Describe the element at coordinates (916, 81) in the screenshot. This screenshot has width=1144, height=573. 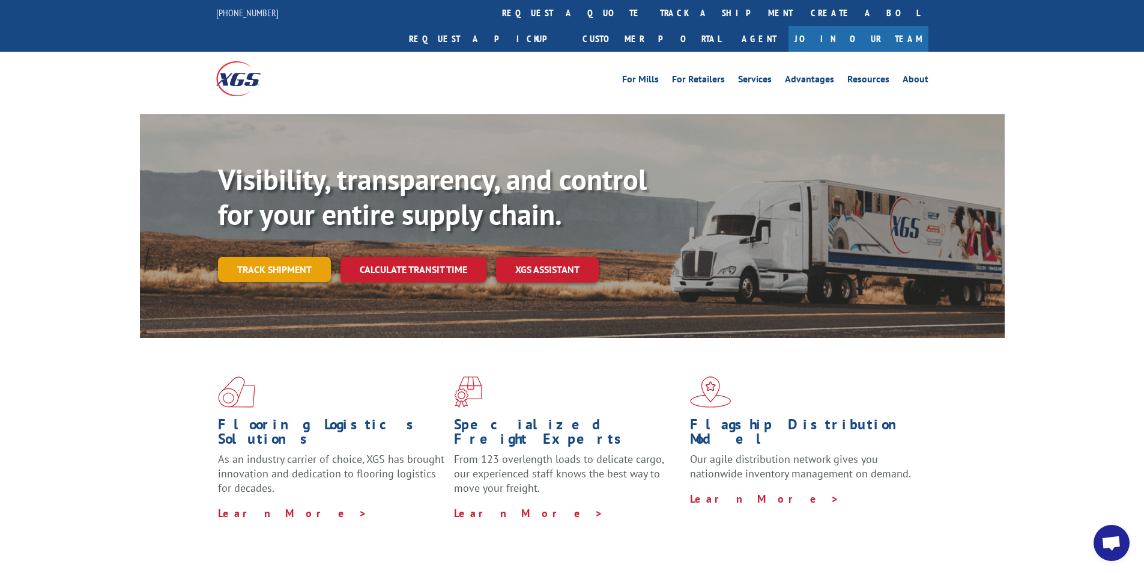
I see `a: About` at that location.